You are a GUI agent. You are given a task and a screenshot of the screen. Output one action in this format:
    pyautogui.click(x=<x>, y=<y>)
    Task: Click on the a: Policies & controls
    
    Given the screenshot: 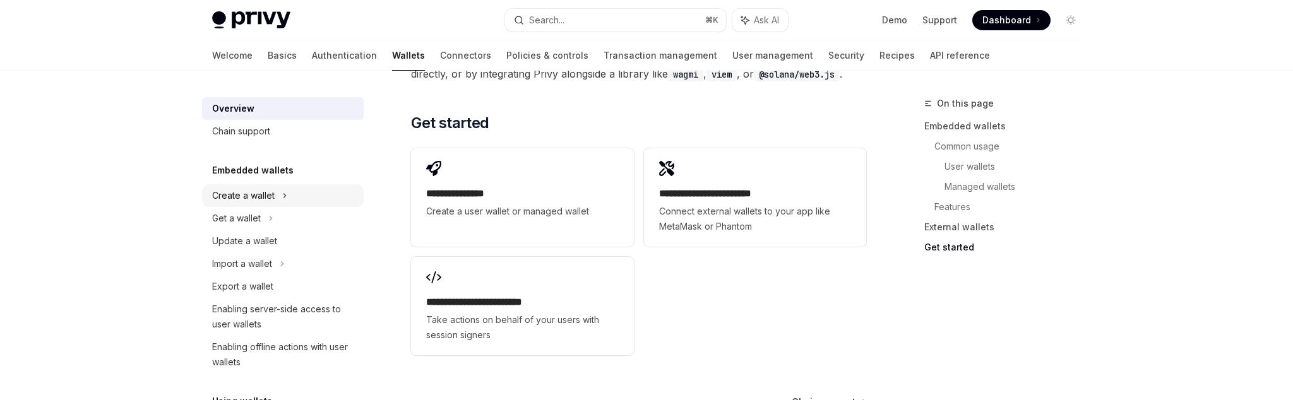 What is the action you would take?
    pyautogui.click(x=547, y=56)
    